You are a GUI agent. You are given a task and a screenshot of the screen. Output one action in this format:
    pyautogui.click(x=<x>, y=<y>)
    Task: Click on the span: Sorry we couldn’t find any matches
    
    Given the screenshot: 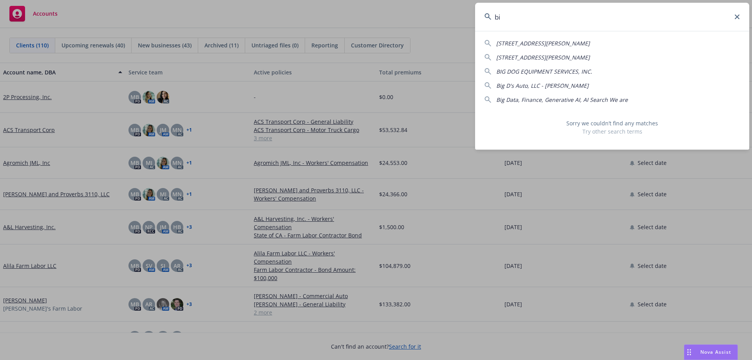 What is the action you would take?
    pyautogui.click(x=612, y=123)
    